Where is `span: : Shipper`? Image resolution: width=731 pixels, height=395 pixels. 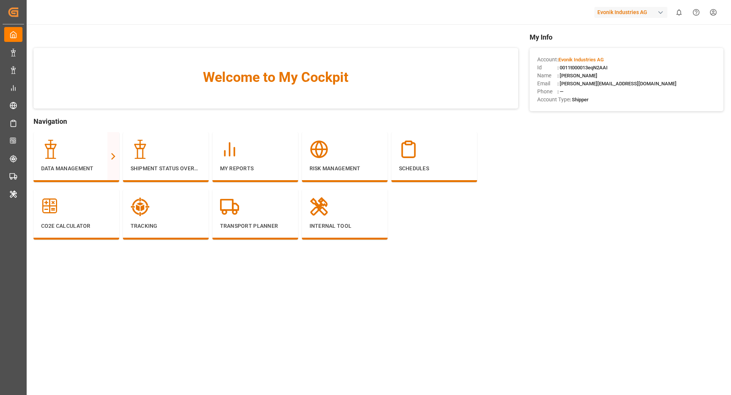 span: : Shipper is located at coordinates (579, 99).